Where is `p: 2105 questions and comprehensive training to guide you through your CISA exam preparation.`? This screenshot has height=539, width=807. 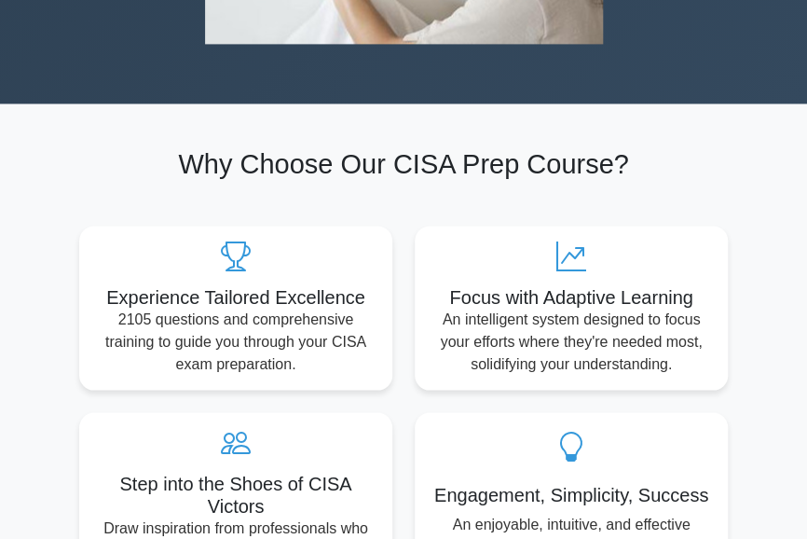
p: 2105 questions and comprehensive training to guide you through your CISA exam preparation. is located at coordinates (236, 341).